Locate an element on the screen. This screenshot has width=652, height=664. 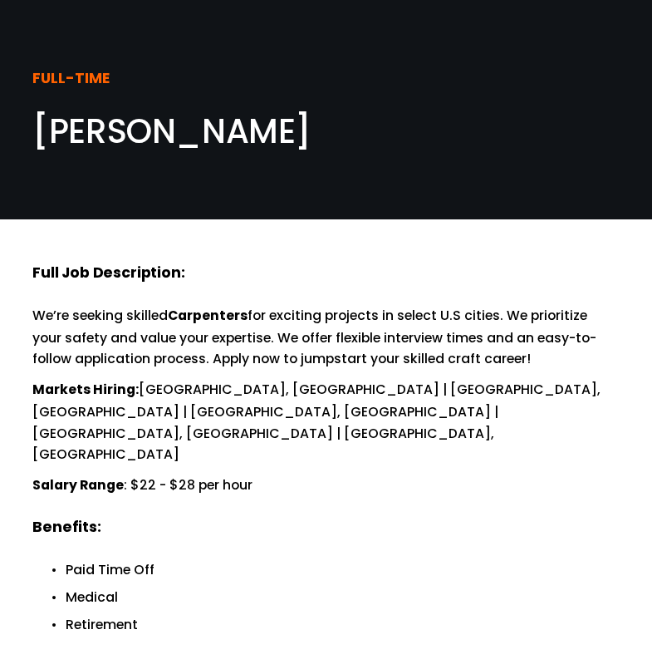
strong: Markets Hiring: is located at coordinates (86, 390).